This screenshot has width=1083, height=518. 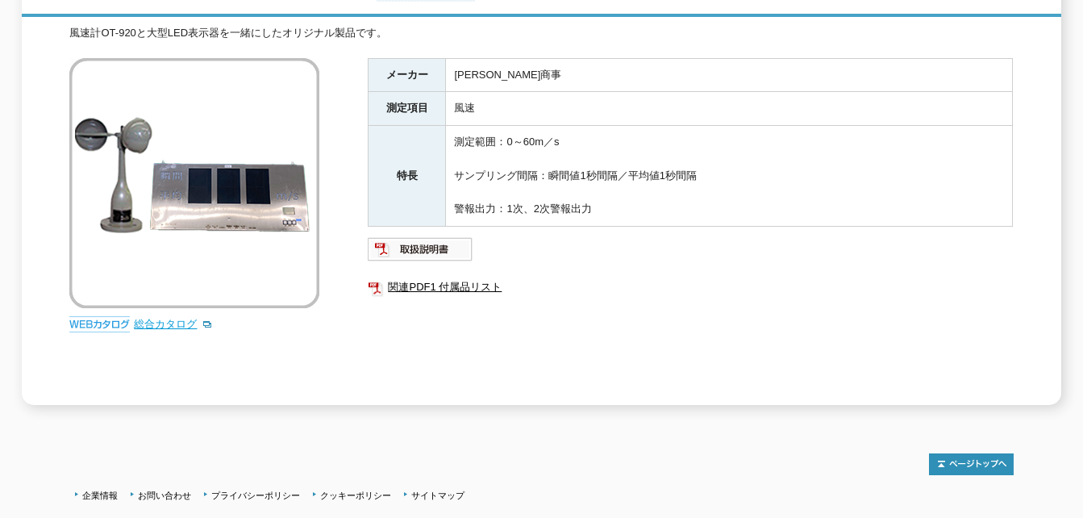 What do you see at coordinates (541, 33) in the screenshot?
I see `div: 風速計OT-920と大型LED表示器を一緒にしたオリジナル製品です。` at bounding box center [541, 33].